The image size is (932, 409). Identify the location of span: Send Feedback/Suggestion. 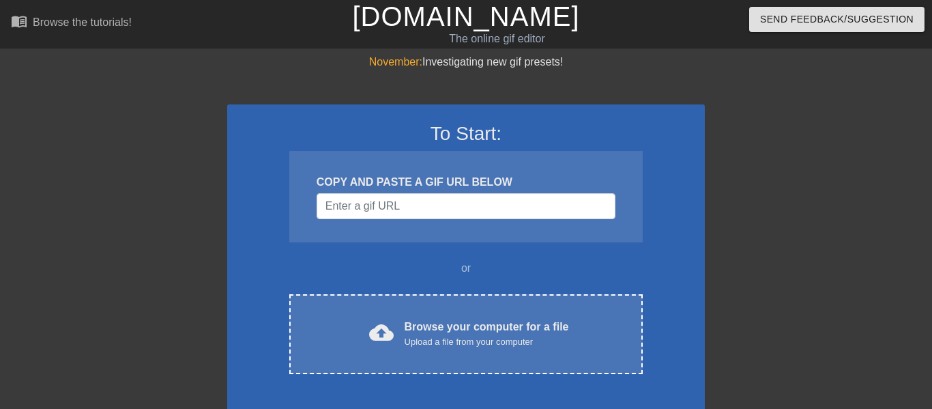
(837, 19).